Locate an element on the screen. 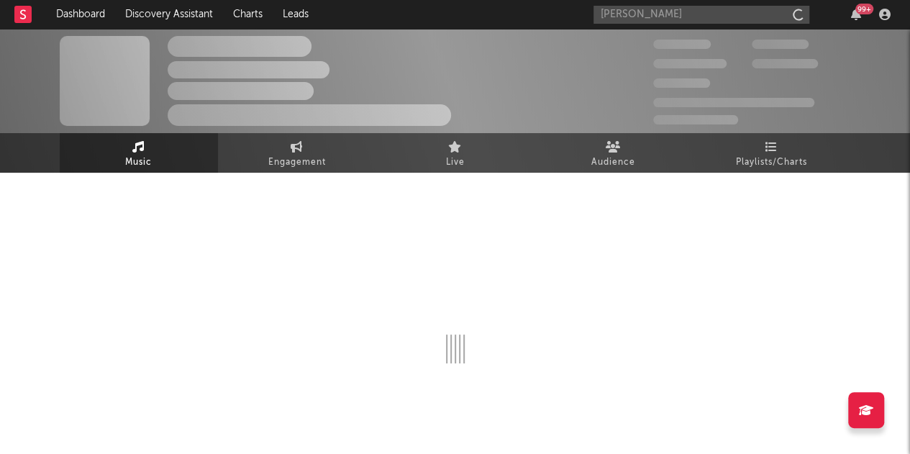  span: 50.000.000 is located at coordinates (690, 63).